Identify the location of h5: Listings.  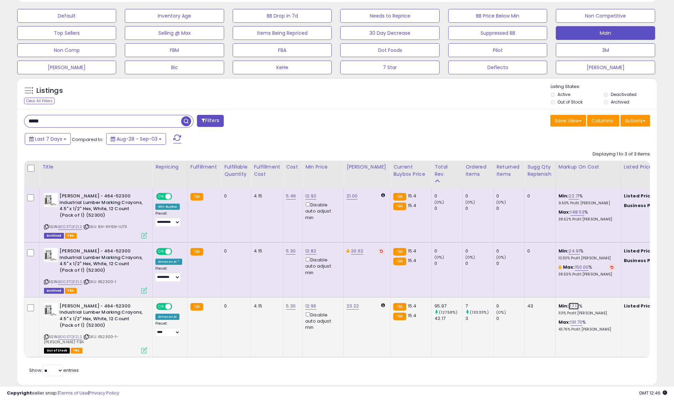
(49, 91).